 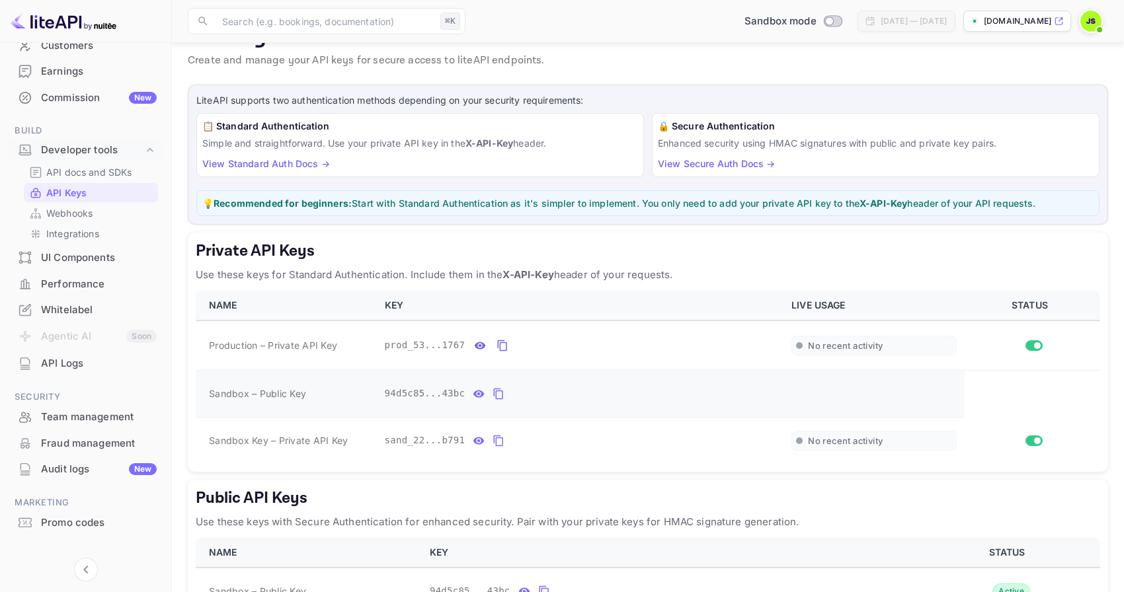 I want to click on a: Promo codes, so click(x=85, y=522).